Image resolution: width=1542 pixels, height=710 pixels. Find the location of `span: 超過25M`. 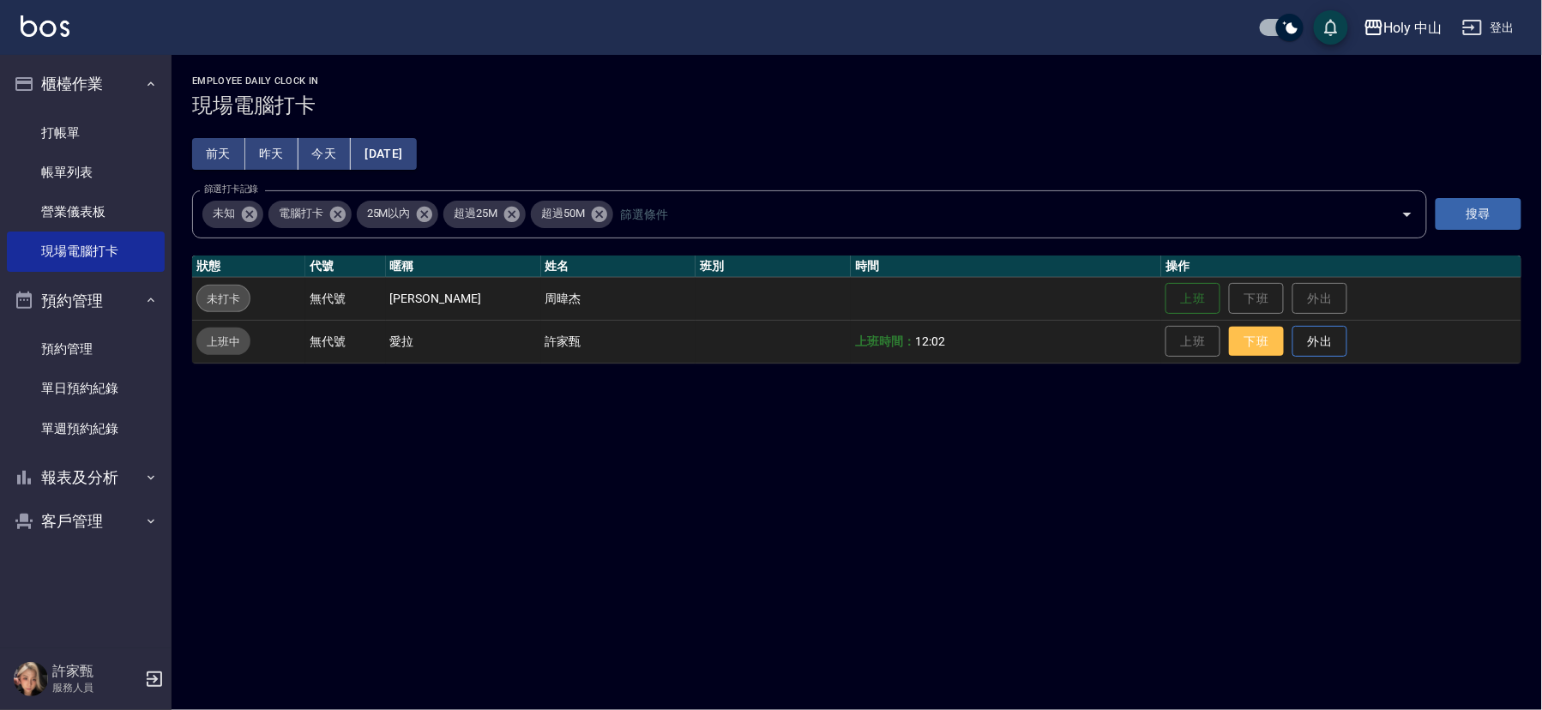

span: 超過25M is located at coordinates (475, 214).